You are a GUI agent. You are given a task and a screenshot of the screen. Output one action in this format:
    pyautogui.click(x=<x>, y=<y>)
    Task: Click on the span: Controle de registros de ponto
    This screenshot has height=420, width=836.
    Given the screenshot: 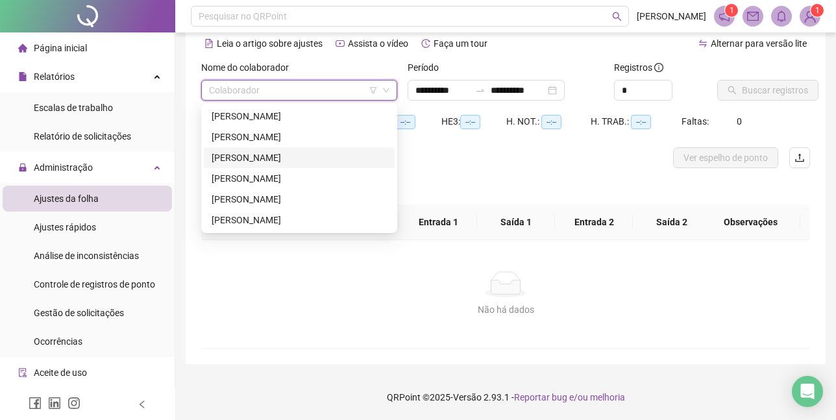 What is the action you would take?
    pyautogui.click(x=94, y=284)
    